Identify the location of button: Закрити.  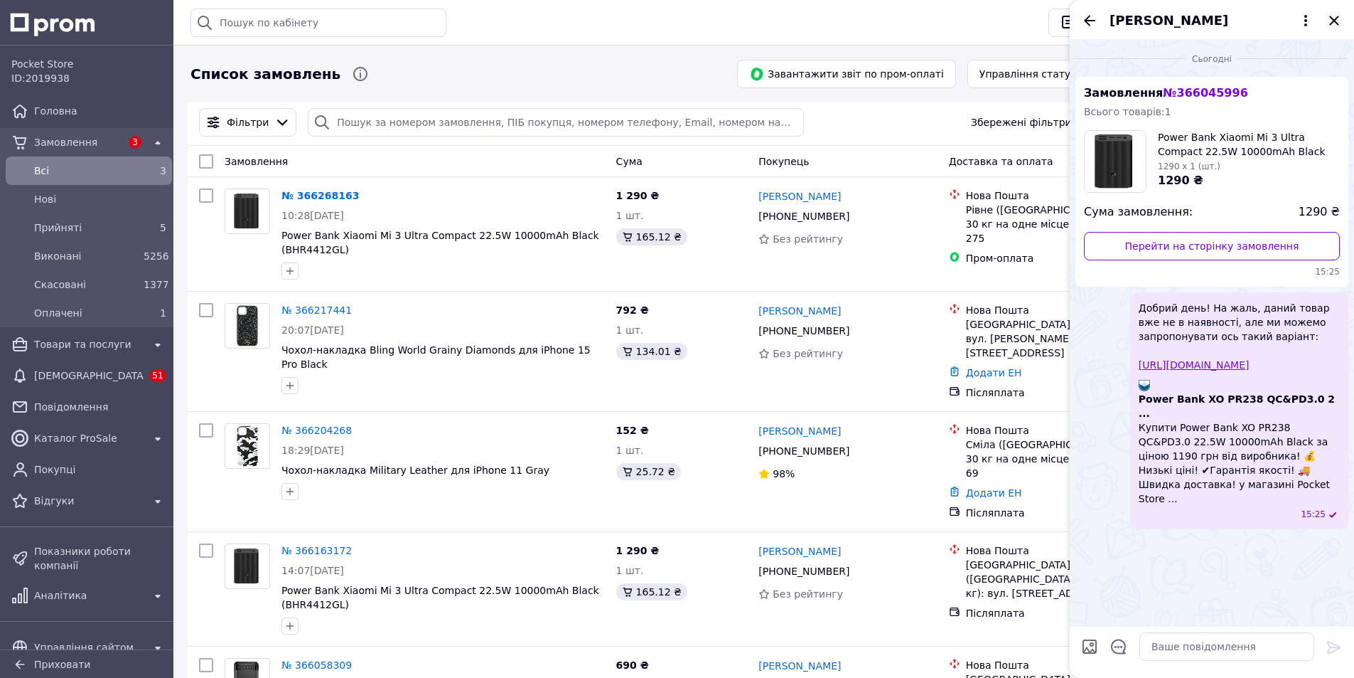
(1334, 21).